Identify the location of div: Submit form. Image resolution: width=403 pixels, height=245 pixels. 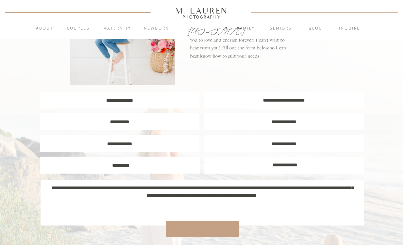
(202, 229).